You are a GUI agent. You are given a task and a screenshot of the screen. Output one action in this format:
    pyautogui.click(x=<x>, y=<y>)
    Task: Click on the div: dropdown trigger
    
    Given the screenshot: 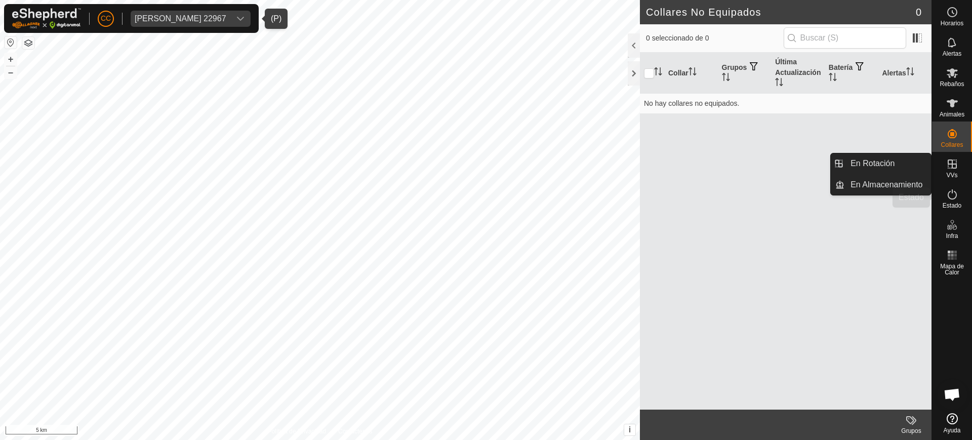 What is the action you would take?
    pyautogui.click(x=240, y=19)
    